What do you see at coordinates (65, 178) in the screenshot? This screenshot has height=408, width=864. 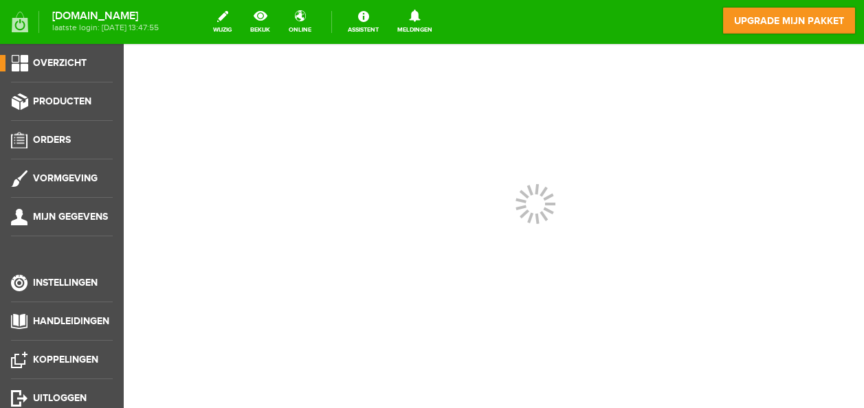 I see `span: Vormgeving` at bounding box center [65, 178].